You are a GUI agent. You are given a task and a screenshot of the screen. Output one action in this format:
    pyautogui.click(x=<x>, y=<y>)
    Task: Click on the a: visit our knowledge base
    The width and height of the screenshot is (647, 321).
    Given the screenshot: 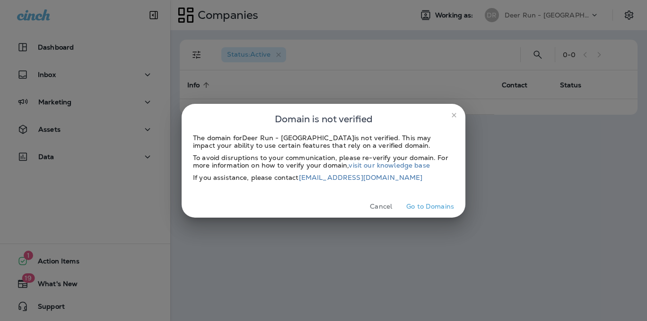 What is the action you would take?
    pyautogui.click(x=389, y=165)
    